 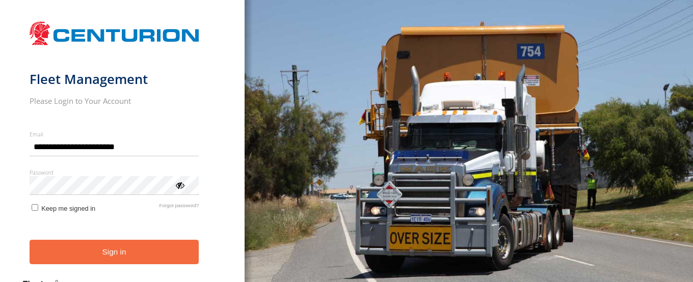 What do you see at coordinates (179, 185) in the screenshot?
I see `div: ViewPassword` at bounding box center [179, 185].